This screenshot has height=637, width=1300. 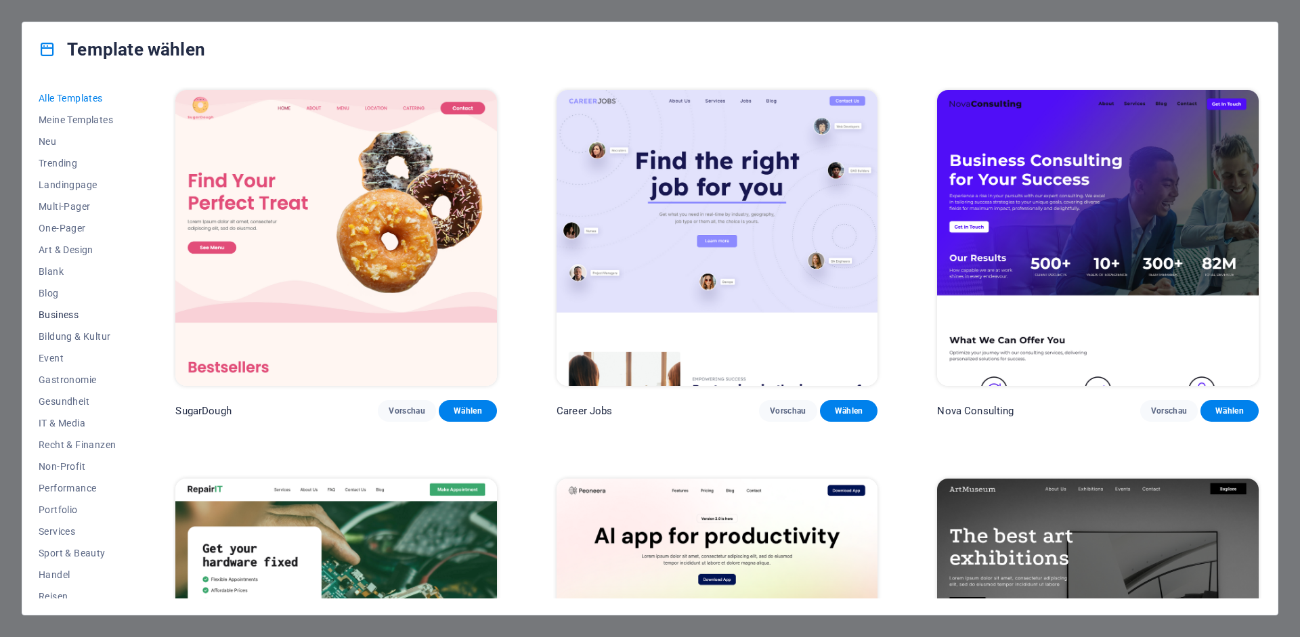 I want to click on span: Landingpage, so click(x=77, y=185).